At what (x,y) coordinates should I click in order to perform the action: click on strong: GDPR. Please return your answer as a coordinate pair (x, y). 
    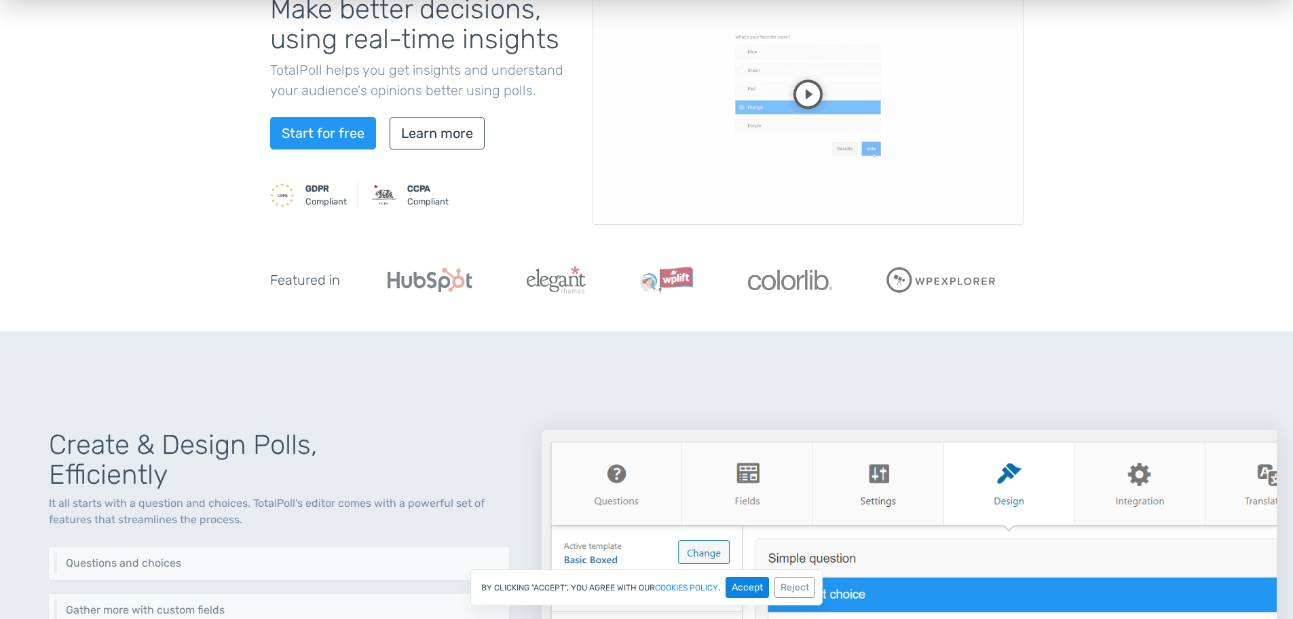
    Looking at the image, I should click on (317, 188).